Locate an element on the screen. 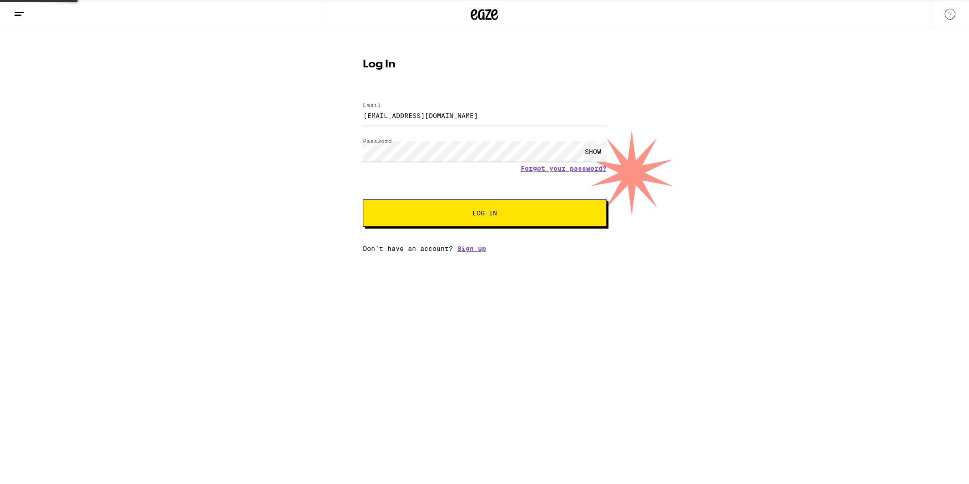 This screenshot has height=484, width=969. div: SHOW is located at coordinates (593, 151).